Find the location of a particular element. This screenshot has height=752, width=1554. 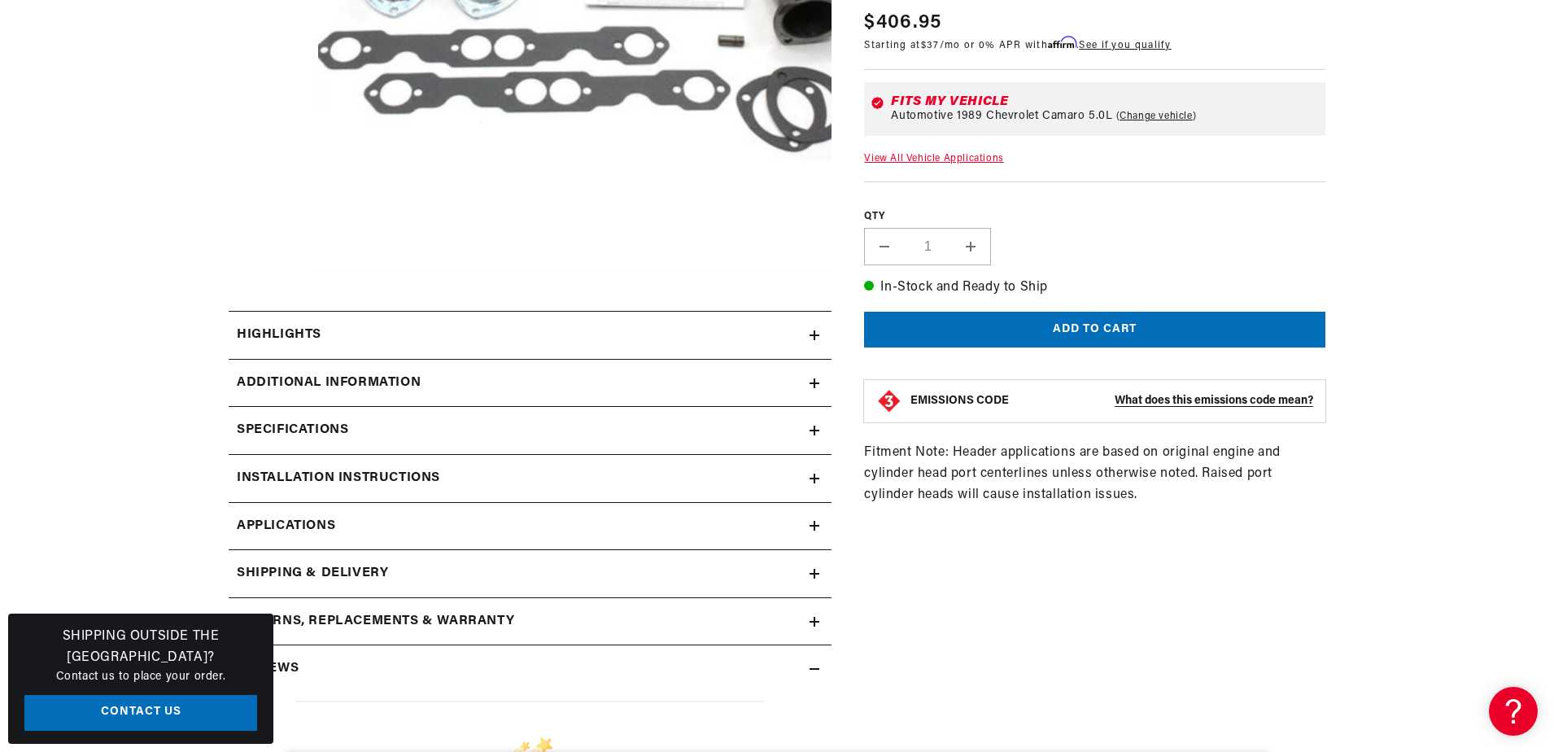

button: Add to cart is located at coordinates (1095, 330).